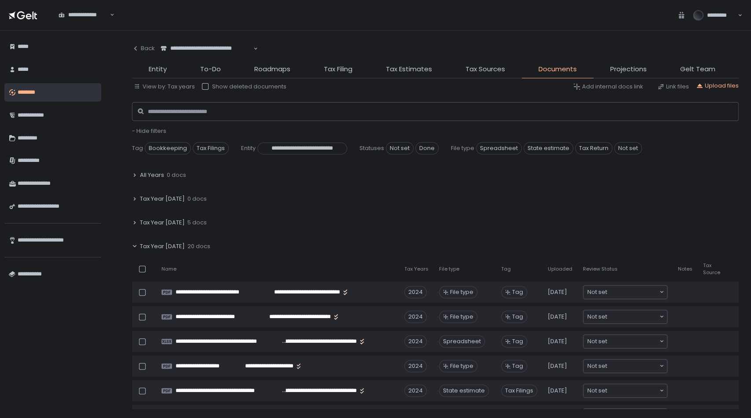 Image resolution: width=751 pixels, height=418 pixels. What do you see at coordinates (593, 148) in the screenshot?
I see `span: Tax Return` at bounding box center [593, 148].